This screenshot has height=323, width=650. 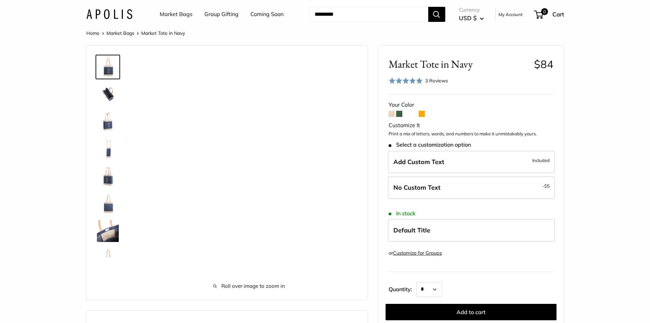 I want to click on span: Add Custom Text, so click(x=419, y=161).